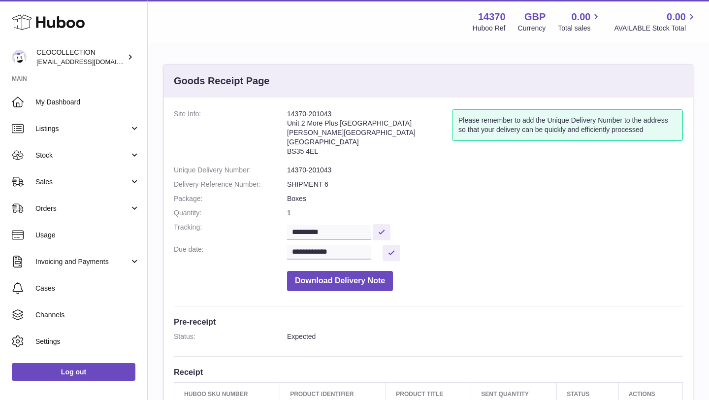 This screenshot has height=400, width=709. Describe the element at coordinates (579, 22) in the screenshot. I see `a: 0.00 Total sales` at that location.